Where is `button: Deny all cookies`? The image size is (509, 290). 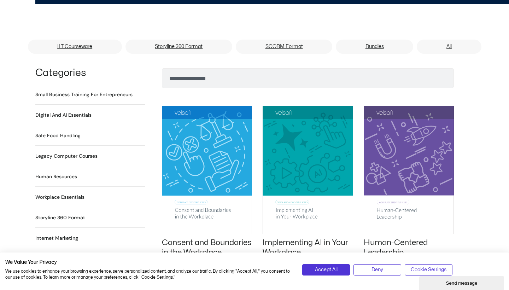
button: Deny all cookies is located at coordinates (377, 270).